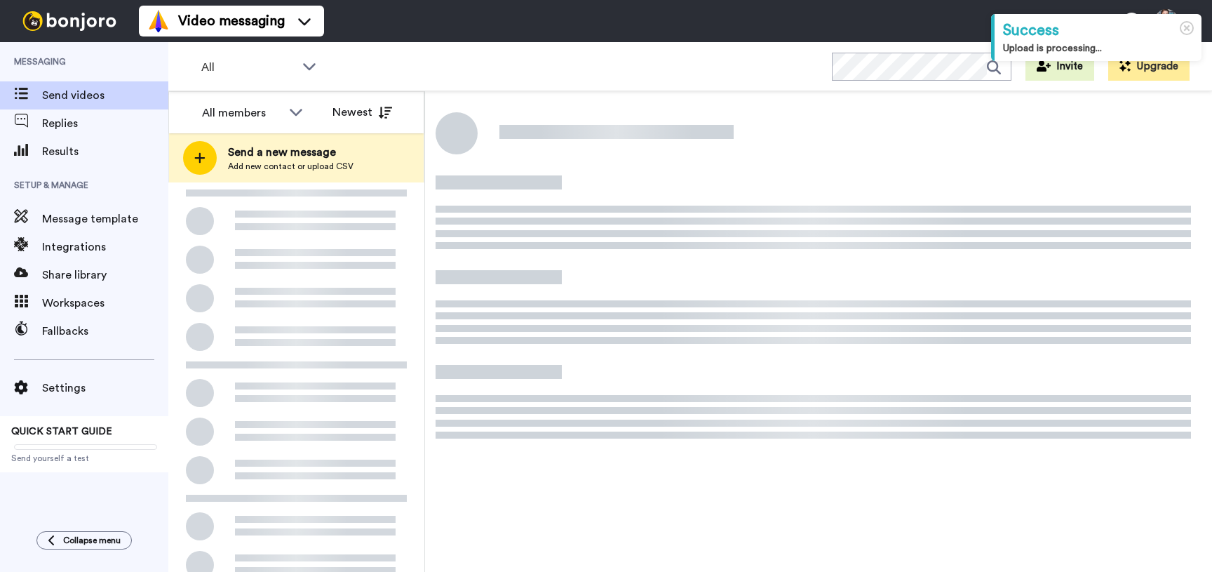  What do you see at coordinates (84, 458) in the screenshot?
I see `span: Send yourself a test` at bounding box center [84, 458].